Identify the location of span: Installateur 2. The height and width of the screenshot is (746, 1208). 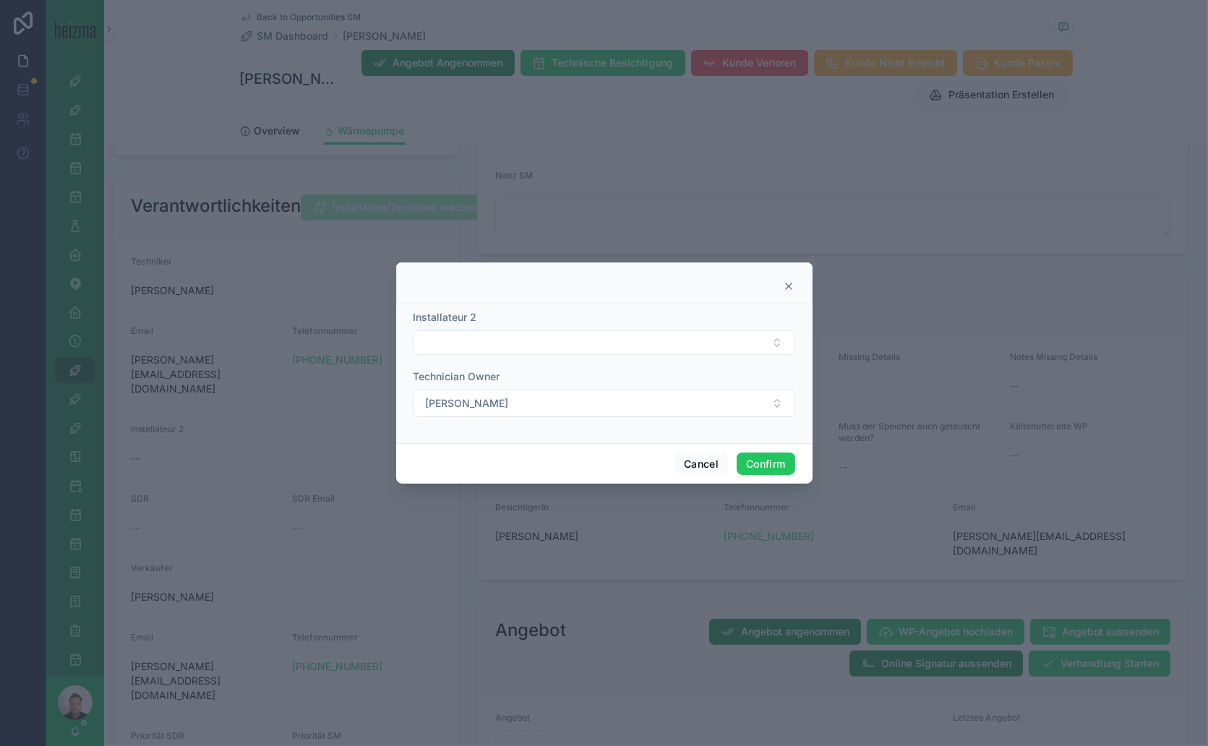
(445, 317).